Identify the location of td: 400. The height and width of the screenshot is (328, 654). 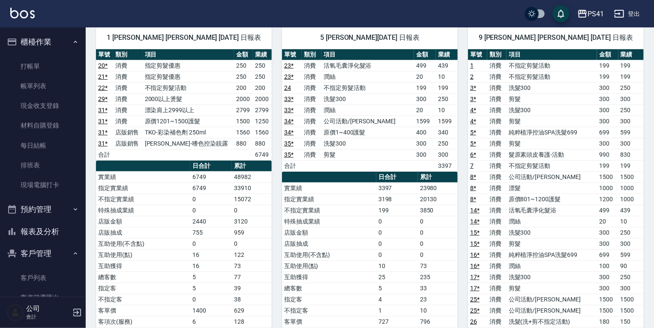
(425, 132).